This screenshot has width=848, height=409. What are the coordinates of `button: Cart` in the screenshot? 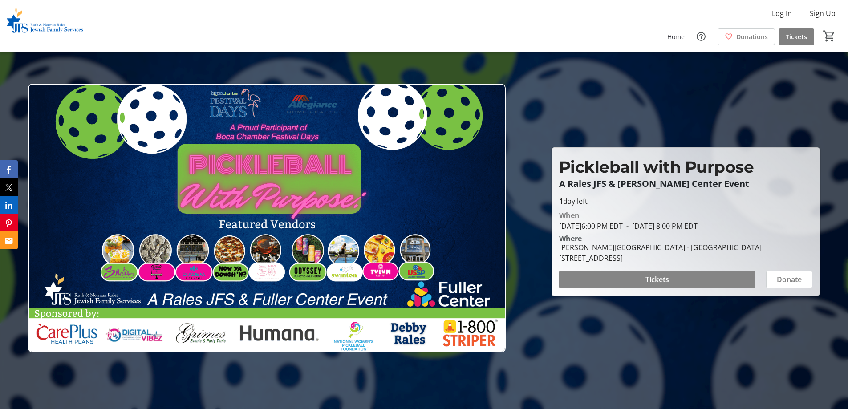 It's located at (830, 36).